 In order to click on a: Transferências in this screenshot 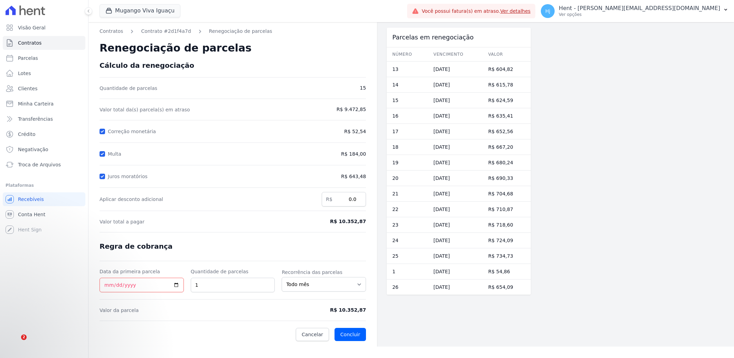, I will do `click(44, 119)`.